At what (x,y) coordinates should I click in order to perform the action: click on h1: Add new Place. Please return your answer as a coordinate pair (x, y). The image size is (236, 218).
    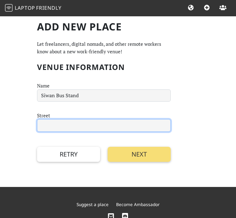
    Looking at the image, I should click on (104, 27).